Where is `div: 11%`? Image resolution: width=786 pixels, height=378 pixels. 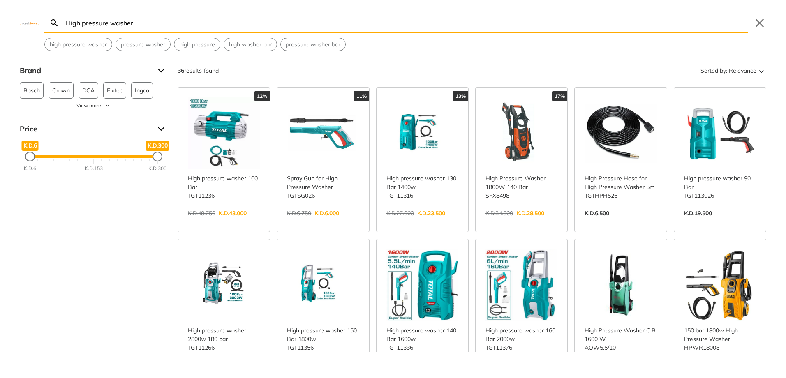
div: 11% is located at coordinates (361, 96).